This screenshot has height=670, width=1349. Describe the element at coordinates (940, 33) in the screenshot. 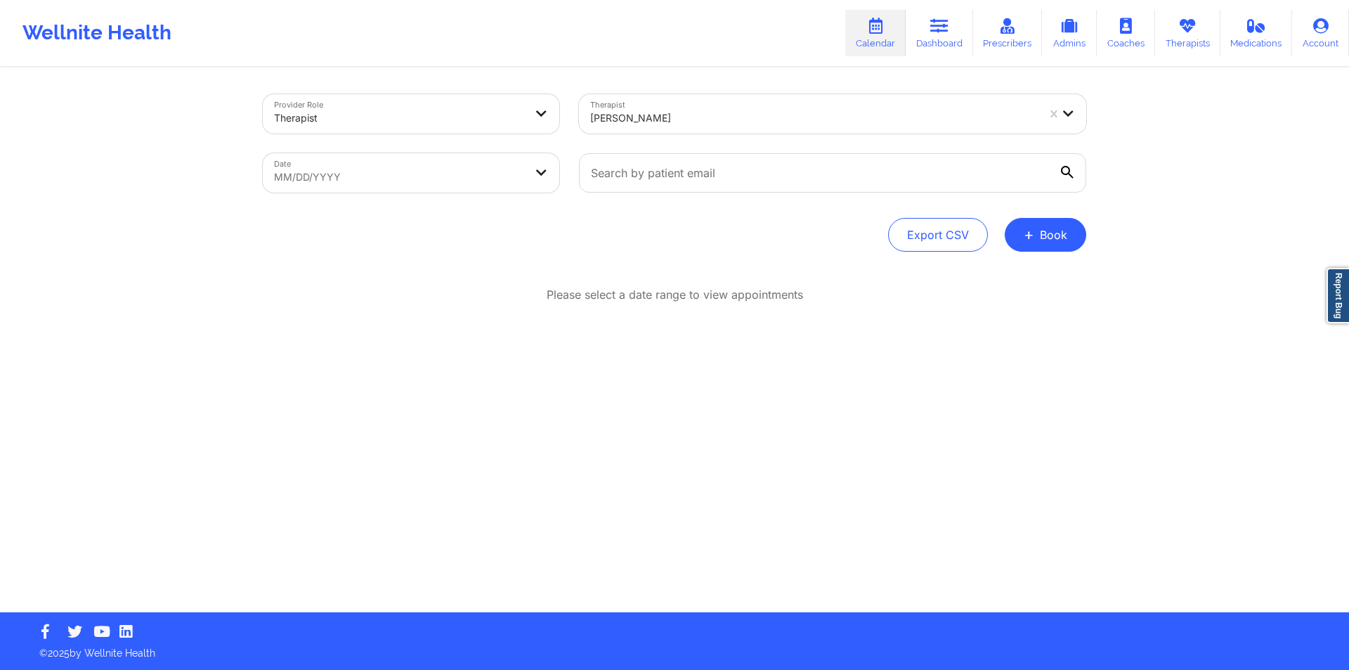

I see `a: Dashboard` at that location.